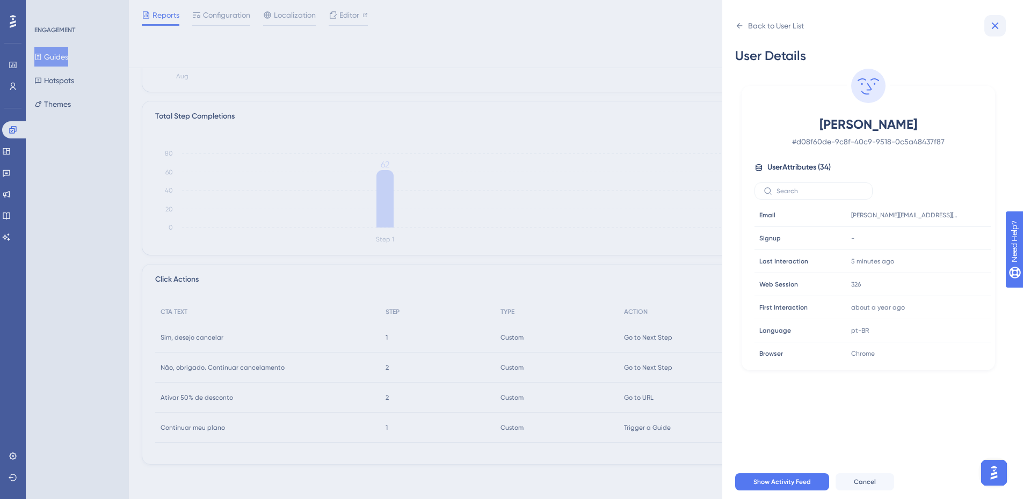  What do you see at coordinates (865, 482) in the screenshot?
I see `span: Cancel` at bounding box center [865, 482].